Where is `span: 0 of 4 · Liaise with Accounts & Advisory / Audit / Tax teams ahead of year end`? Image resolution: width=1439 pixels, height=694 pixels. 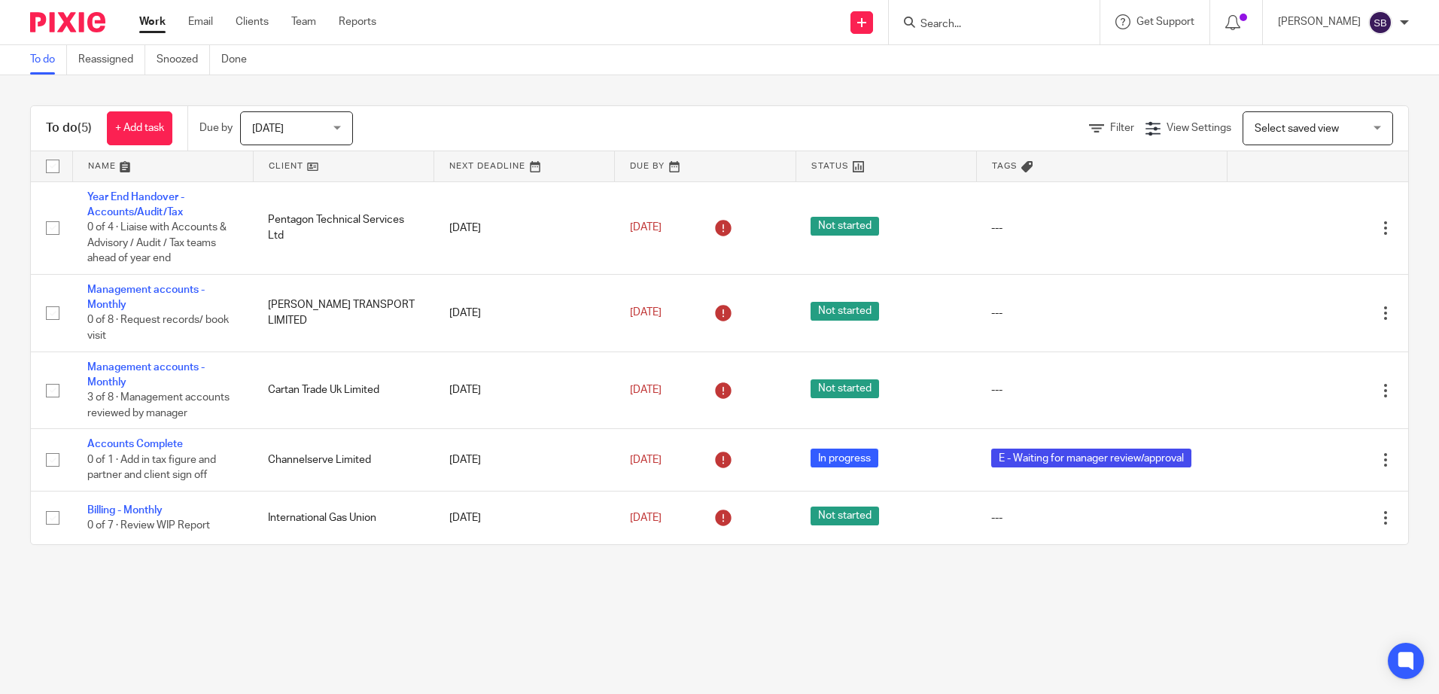 span: 0 of 4 · Liaise with Accounts & Advisory / Audit / Tax teams ahead of year end is located at coordinates (157, 242).